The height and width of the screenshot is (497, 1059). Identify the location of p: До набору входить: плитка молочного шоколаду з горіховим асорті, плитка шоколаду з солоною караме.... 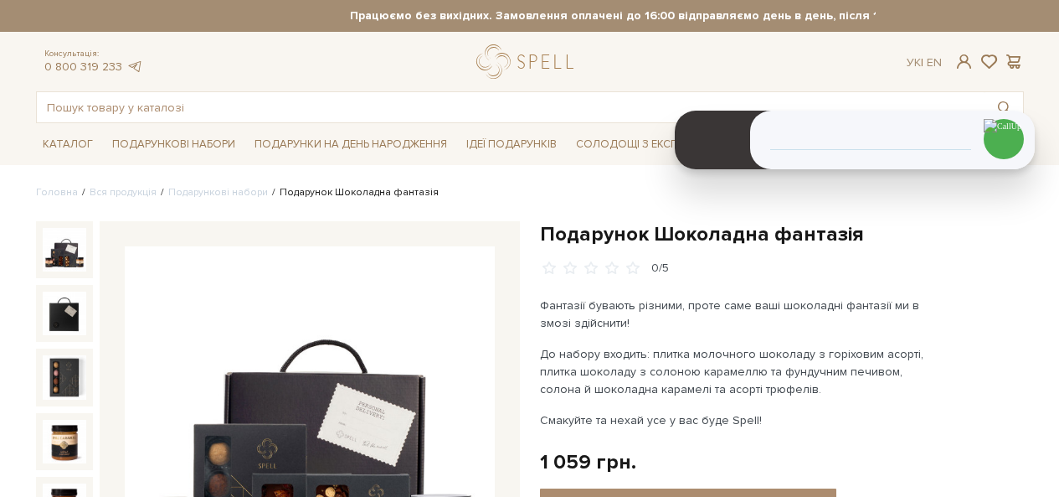
(736, 371).